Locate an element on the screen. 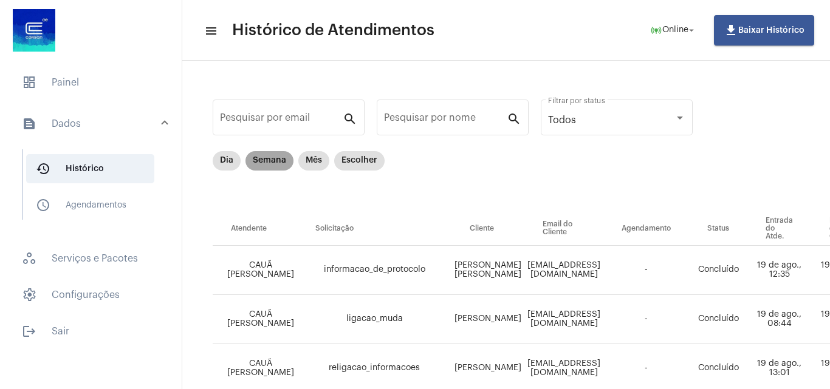 This screenshot has width=830, height=389. span: Online is located at coordinates (675, 30).